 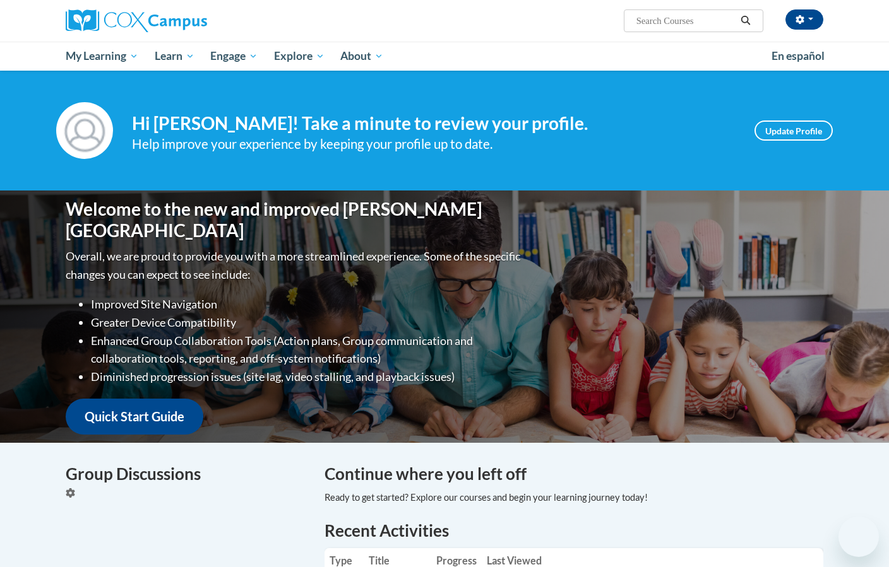 What do you see at coordinates (136, 21) in the screenshot?
I see `img: Cox Campus` at bounding box center [136, 21].